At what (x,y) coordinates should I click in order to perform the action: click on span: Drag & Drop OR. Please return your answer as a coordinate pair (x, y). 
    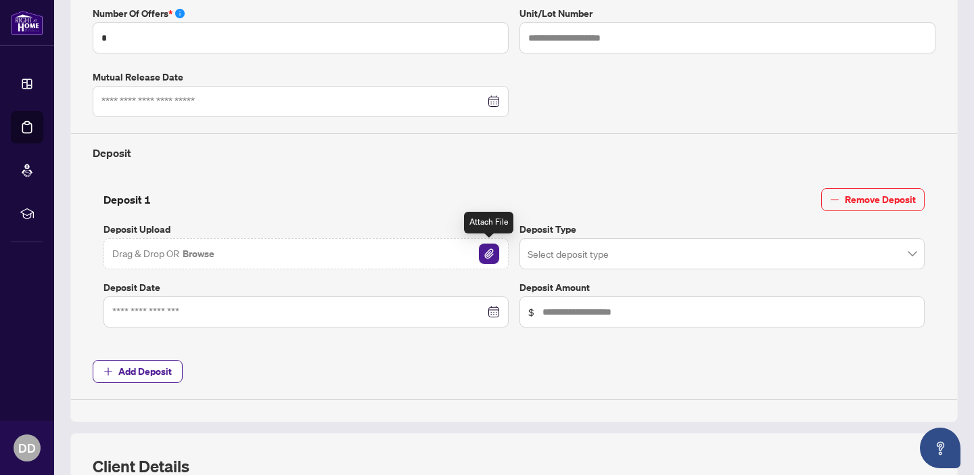
    Looking at the image, I should click on (164, 254).